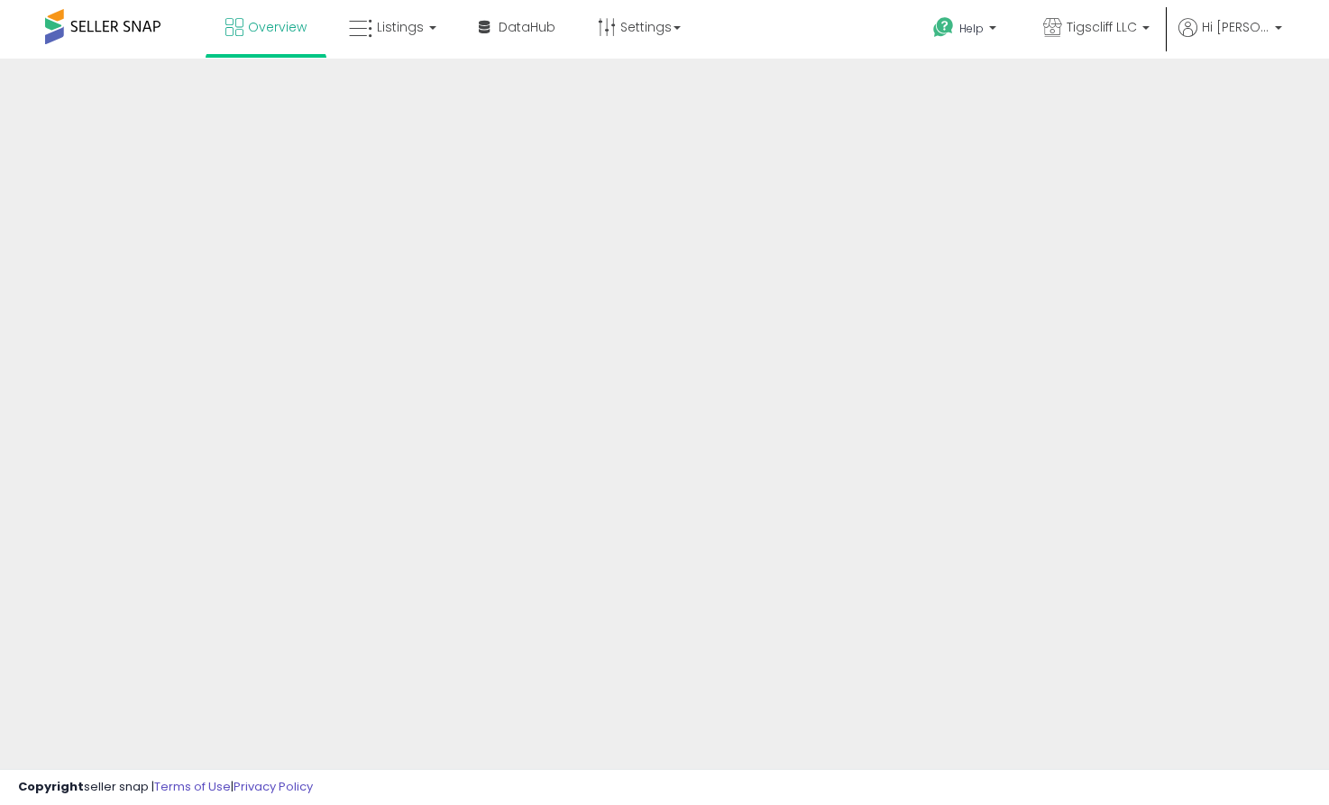 This screenshot has width=1329, height=805. I want to click on span: DataHub, so click(526, 27).